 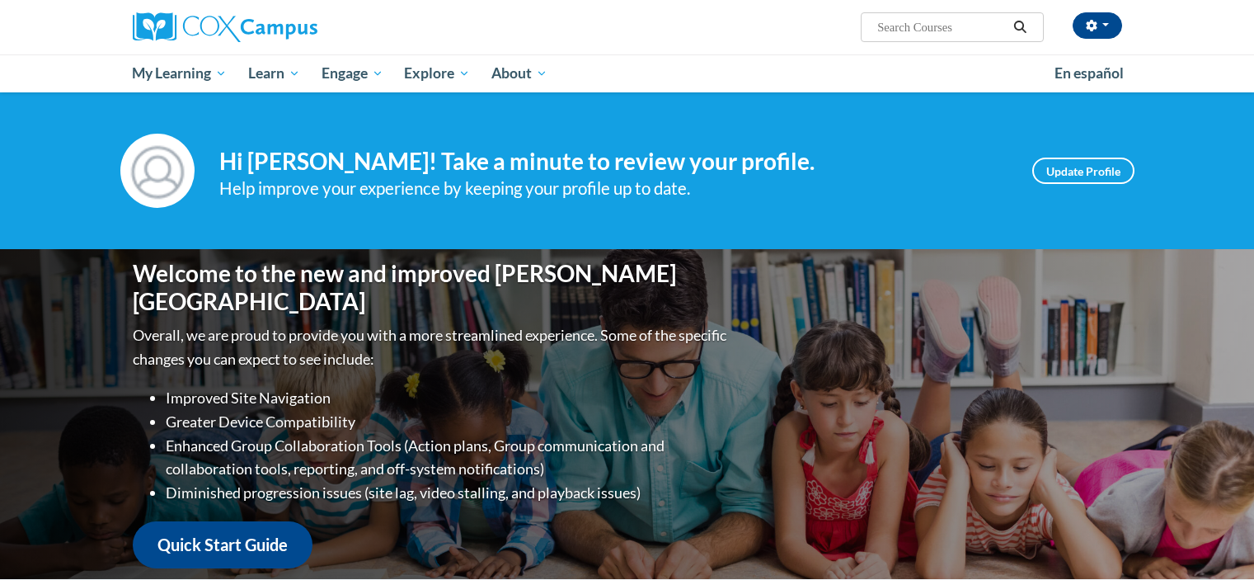 What do you see at coordinates (274, 73) in the screenshot?
I see `span: Learn` at bounding box center [274, 73].